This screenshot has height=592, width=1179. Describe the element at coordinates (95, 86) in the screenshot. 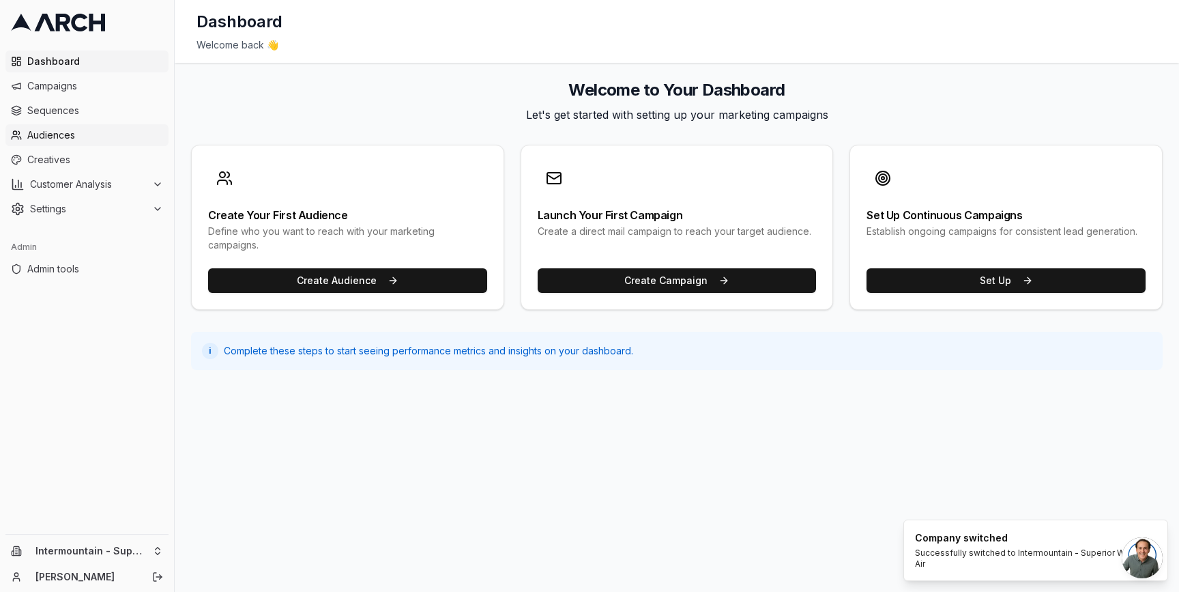

I see `span: Campaigns` at that location.